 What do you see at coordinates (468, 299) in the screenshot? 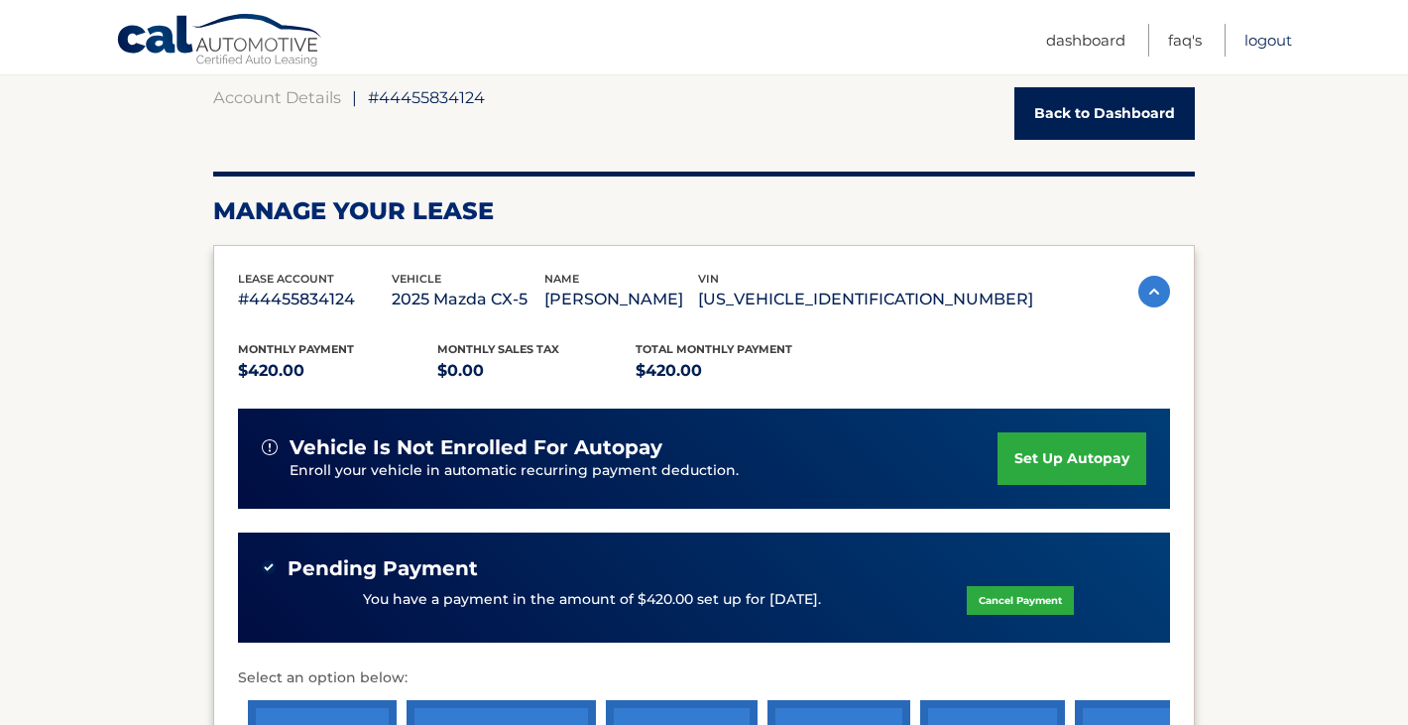
I see `p: 2025 Mazda CX-5` at bounding box center [468, 299].